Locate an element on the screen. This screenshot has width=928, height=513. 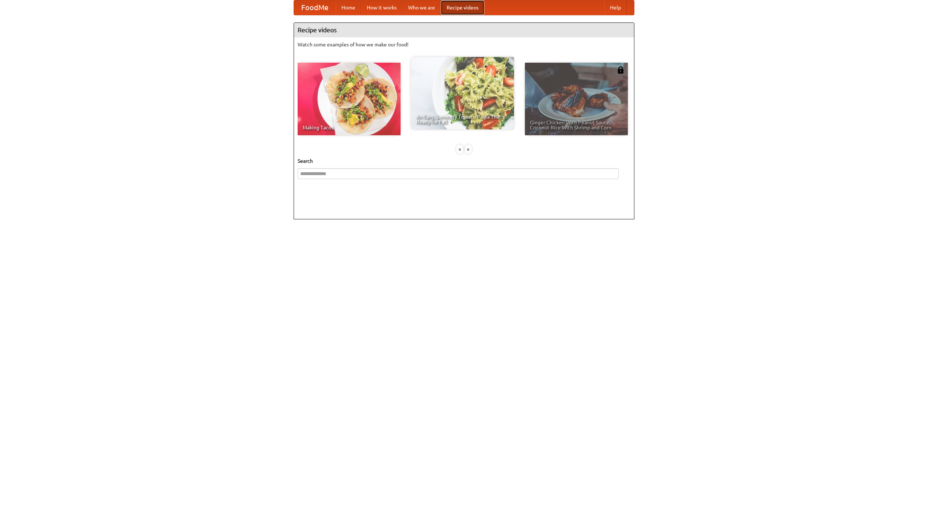
a: Help is located at coordinates (615, 8).